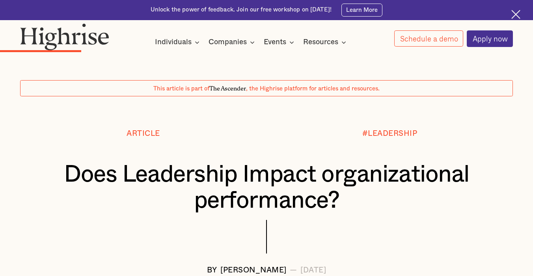  What do you see at coordinates (212, 270) in the screenshot?
I see `div: BY` at bounding box center [212, 270].